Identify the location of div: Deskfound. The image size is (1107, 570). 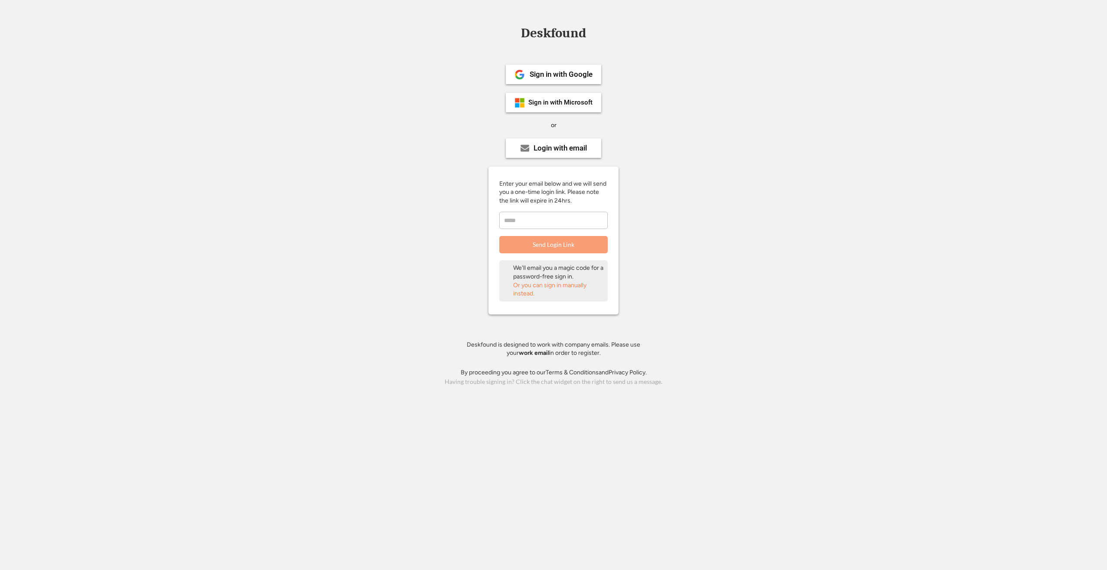
(554, 33).